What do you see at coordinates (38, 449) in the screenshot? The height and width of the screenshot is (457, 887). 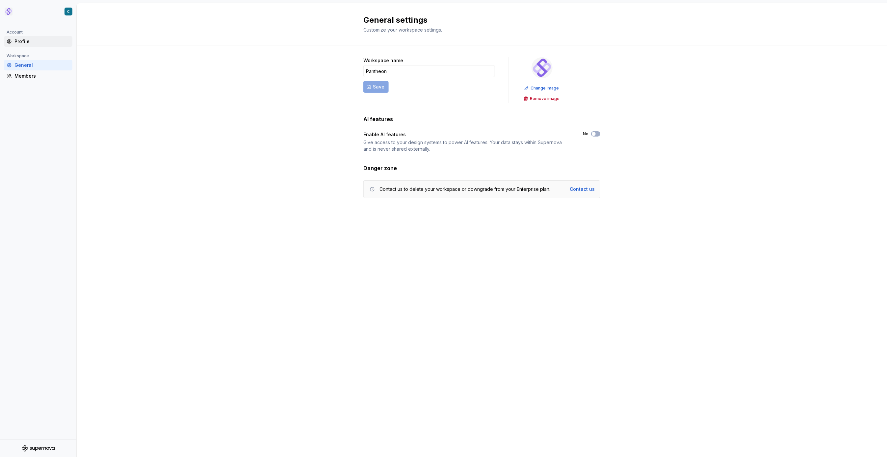 I see `a: Supernova Logo` at bounding box center [38, 449].